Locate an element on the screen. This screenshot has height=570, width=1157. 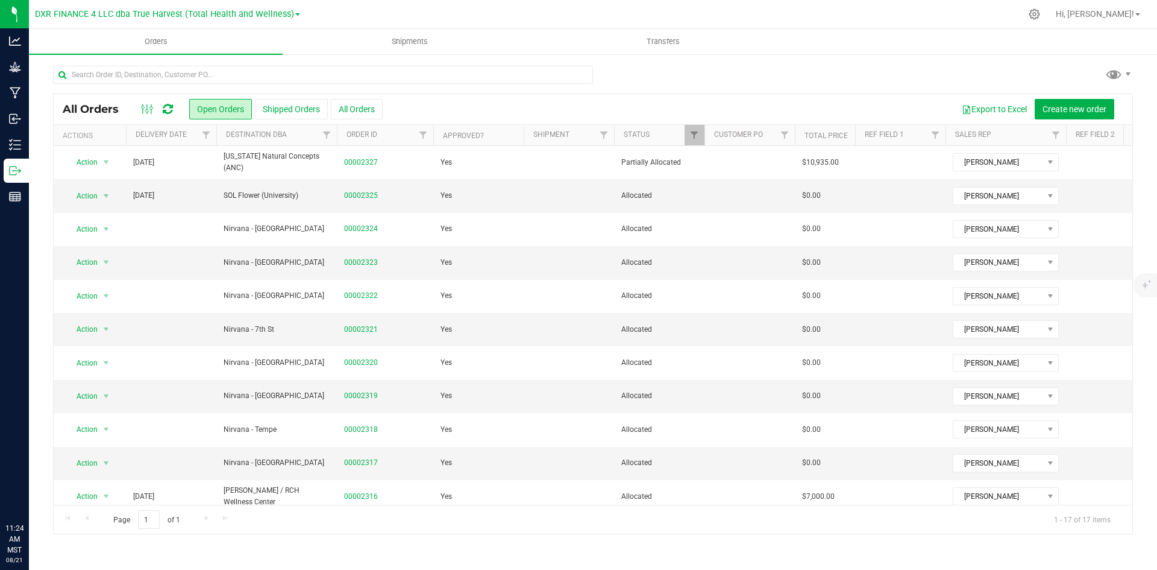
inline-svg: Outbound is located at coordinates (15, 171).